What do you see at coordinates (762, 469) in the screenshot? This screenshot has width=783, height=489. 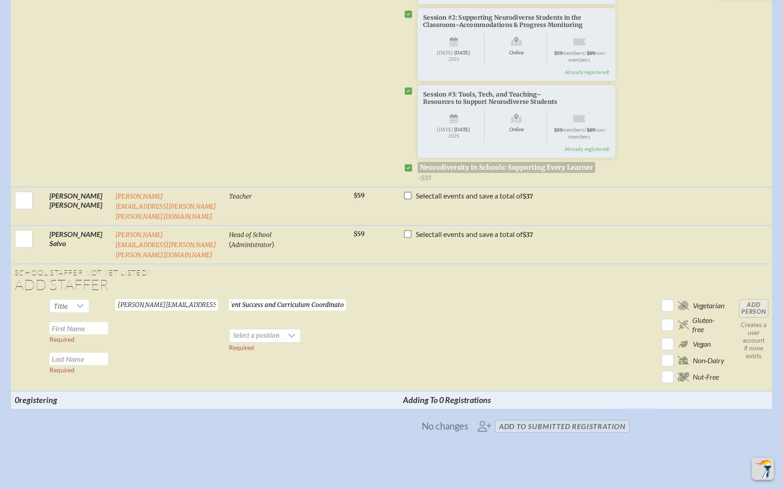 I see `img: To the top` at bounding box center [762, 469].